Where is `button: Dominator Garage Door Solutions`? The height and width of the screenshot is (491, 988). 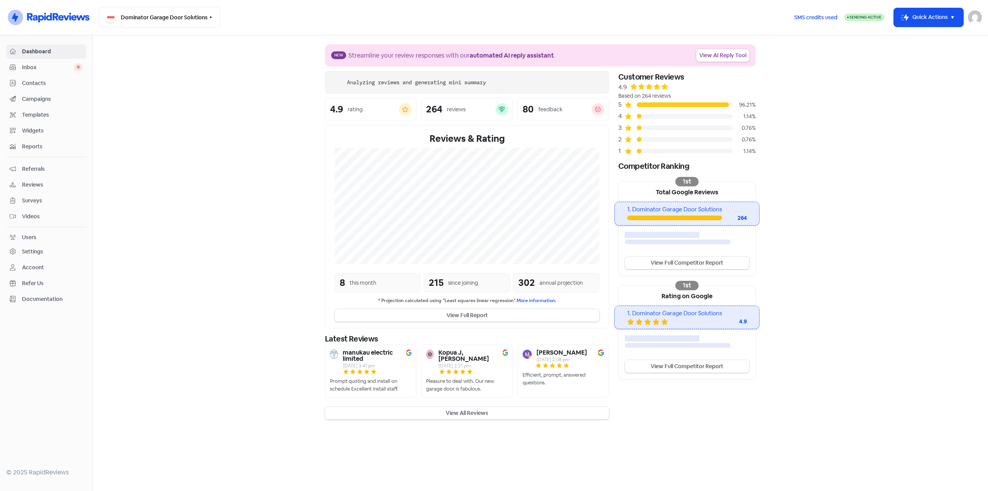
button: Dominator Garage Door Solutions is located at coordinates (159, 17).